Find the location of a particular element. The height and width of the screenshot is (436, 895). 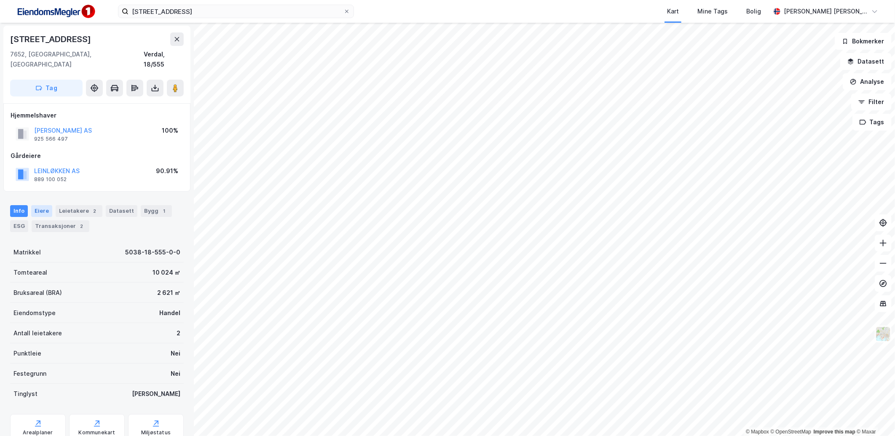

div: Handel is located at coordinates (170, 313).